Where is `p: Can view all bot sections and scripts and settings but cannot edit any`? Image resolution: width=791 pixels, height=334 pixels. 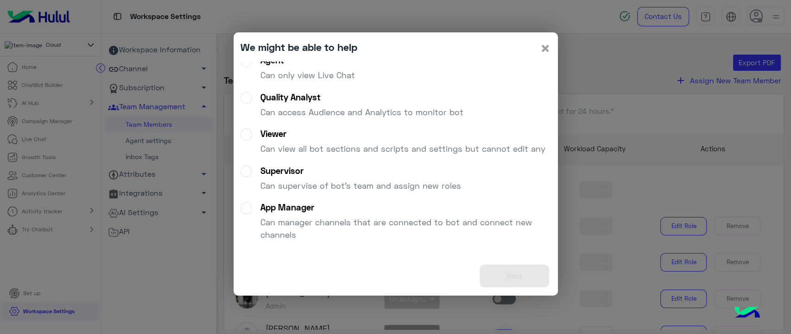
p: Can view all bot sections and scripts and settings but cannot edit any is located at coordinates (403, 149).